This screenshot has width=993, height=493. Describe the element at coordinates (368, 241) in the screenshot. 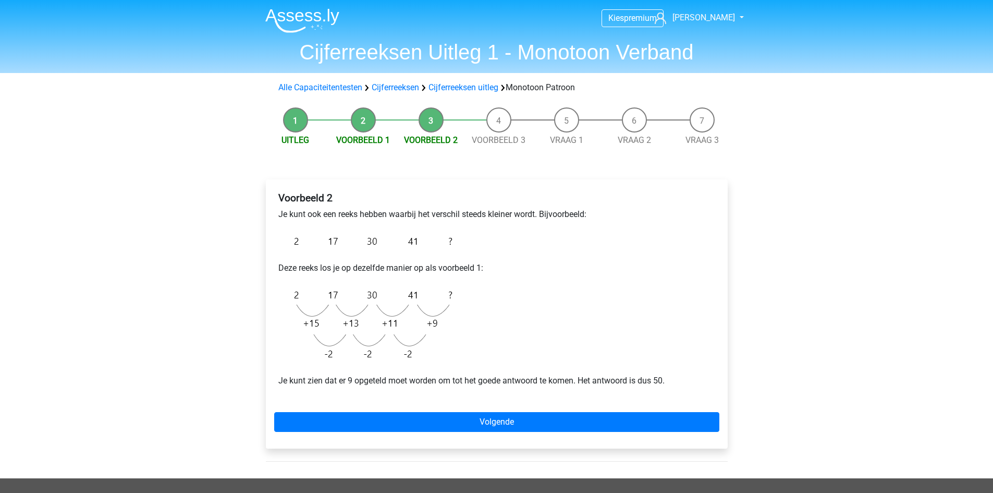

I see `img: Monotonous_Example_2.png` at that location.